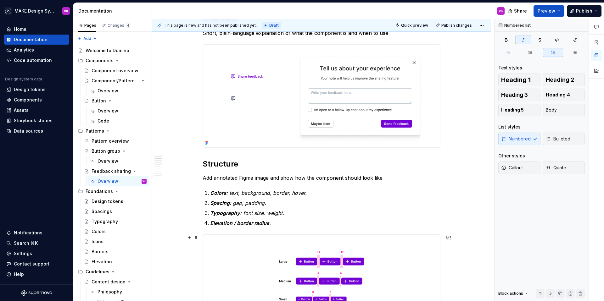 The width and height of the screenshot is (604, 301). Describe the element at coordinates (23, 254) in the screenshot. I see `div: Settings` at that location.